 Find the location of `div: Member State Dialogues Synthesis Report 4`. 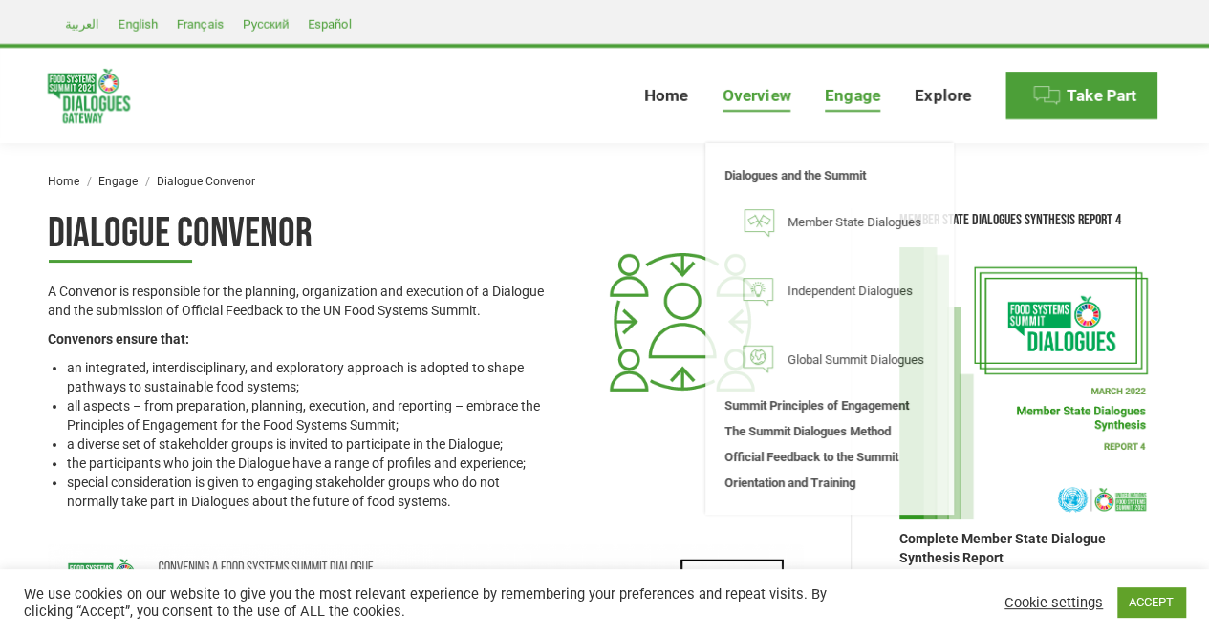

div: Member State Dialogues Synthesis Report 4 is located at coordinates (1030, 221).